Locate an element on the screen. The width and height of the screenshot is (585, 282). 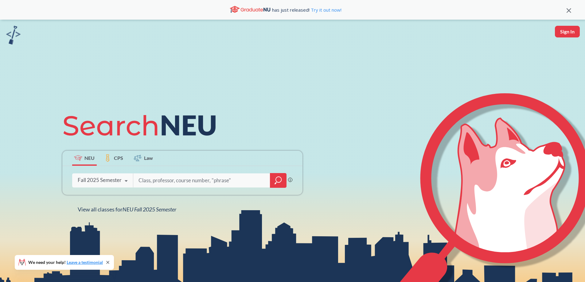
span: CPS is located at coordinates (119, 158).